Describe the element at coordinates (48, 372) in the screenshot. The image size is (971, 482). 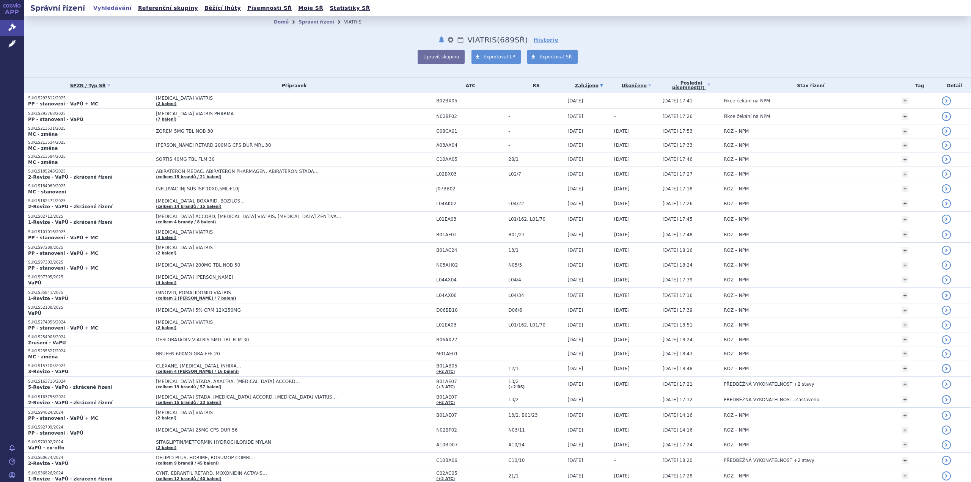
I see `strong: 3-Revize - VaPÚ` at that location.